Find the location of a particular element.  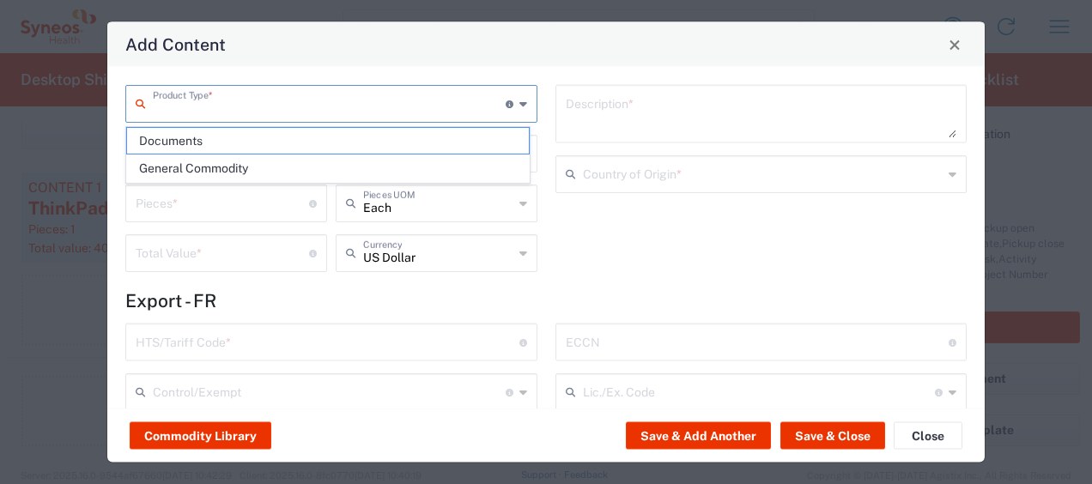

button: Save & Add Another is located at coordinates (698, 436).